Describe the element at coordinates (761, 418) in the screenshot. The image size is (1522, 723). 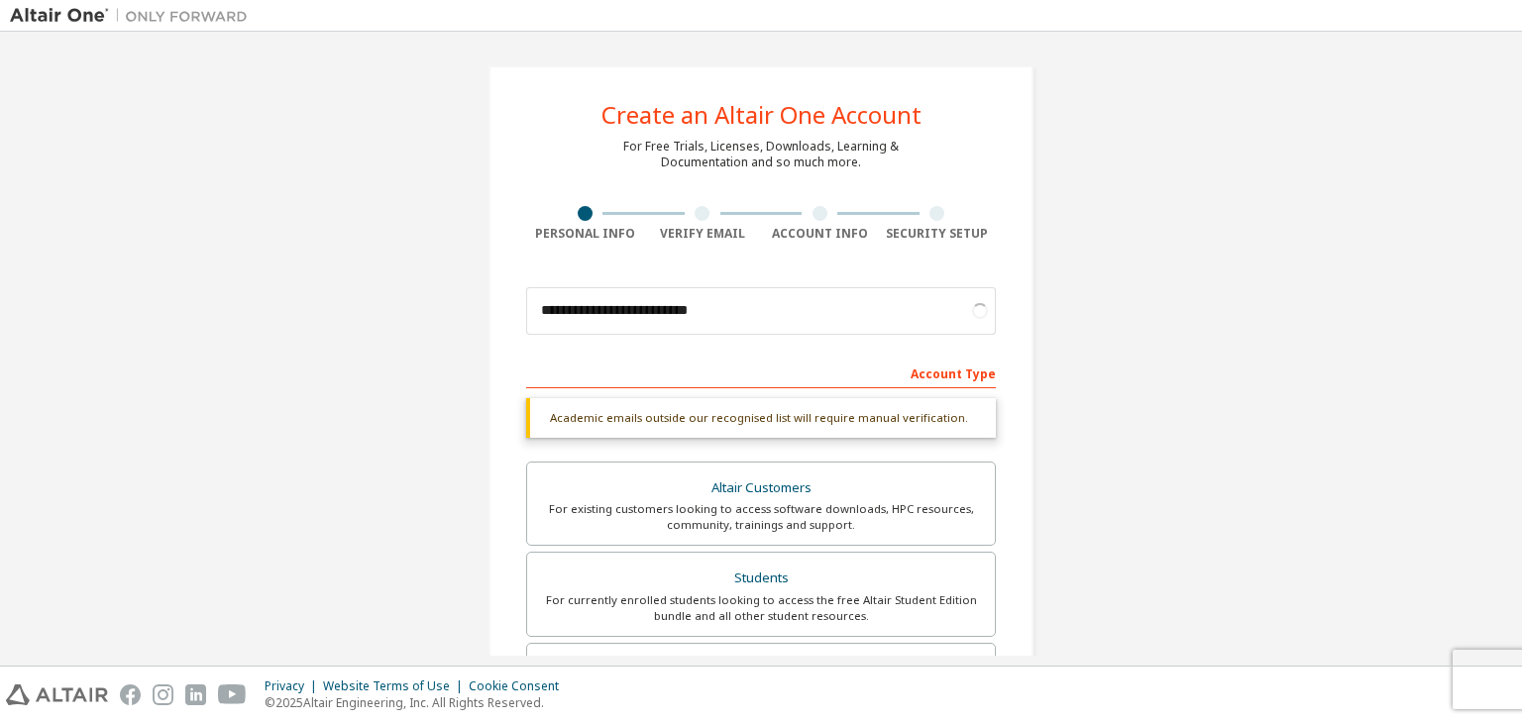
I see `div: Academic emails outside our recognised list will require manual verification.` at that location.